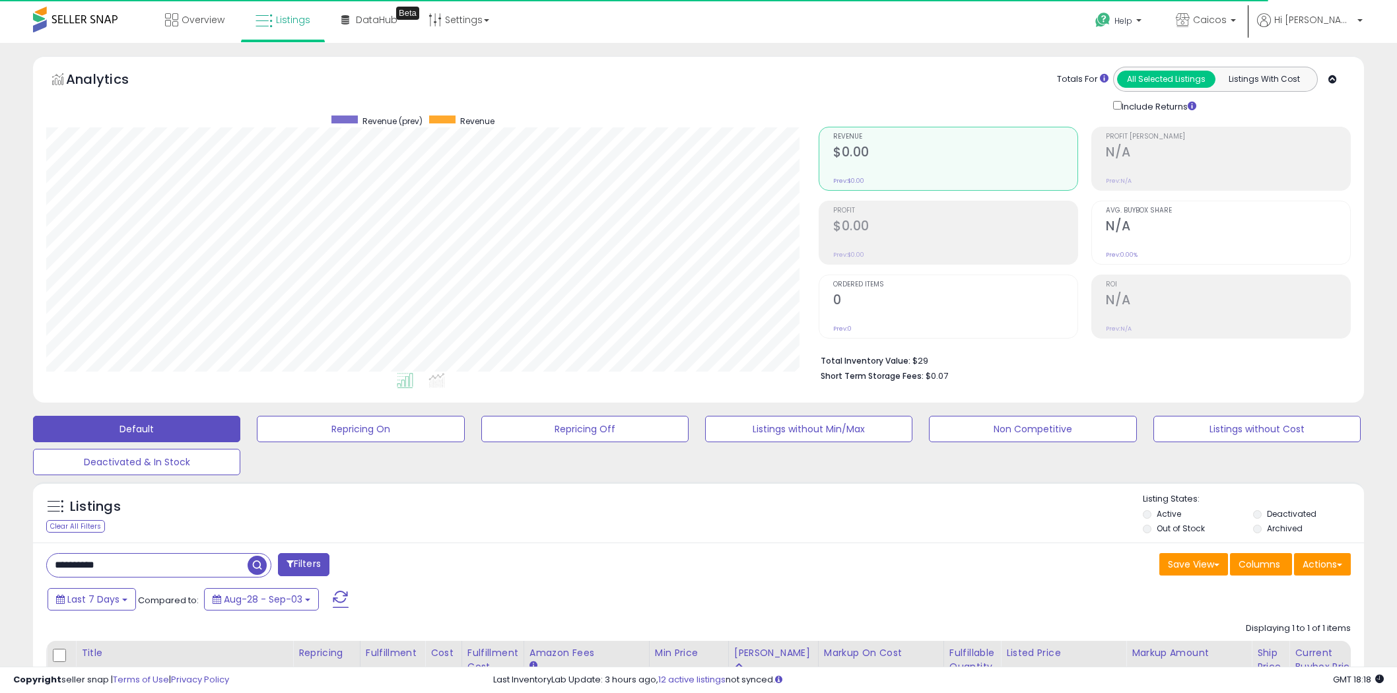 The width and height of the screenshot is (1397, 693). Describe the element at coordinates (1284, 528) in the screenshot. I see `label: Archived` at that location.